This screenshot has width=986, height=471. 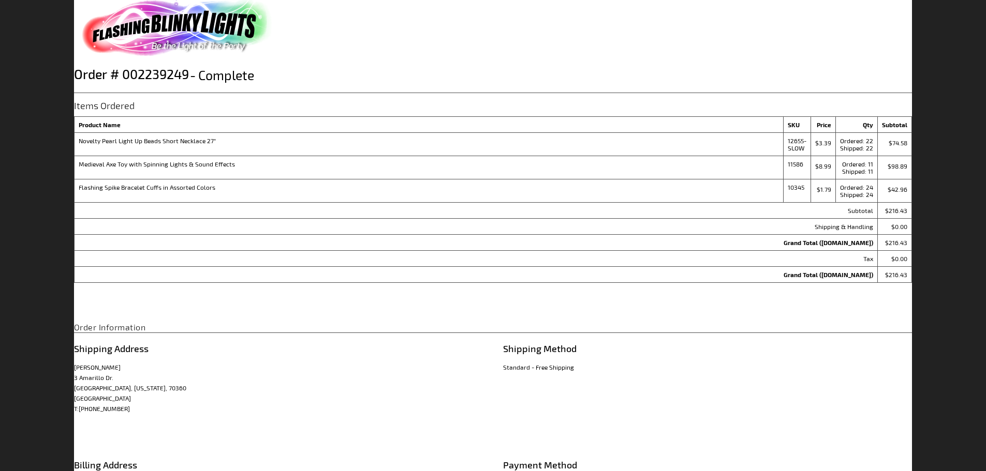 What do you see at coordinates (797, 144) in the screenshot?
I see `td: 12655-SLOW` at bounding box center [797, 144].